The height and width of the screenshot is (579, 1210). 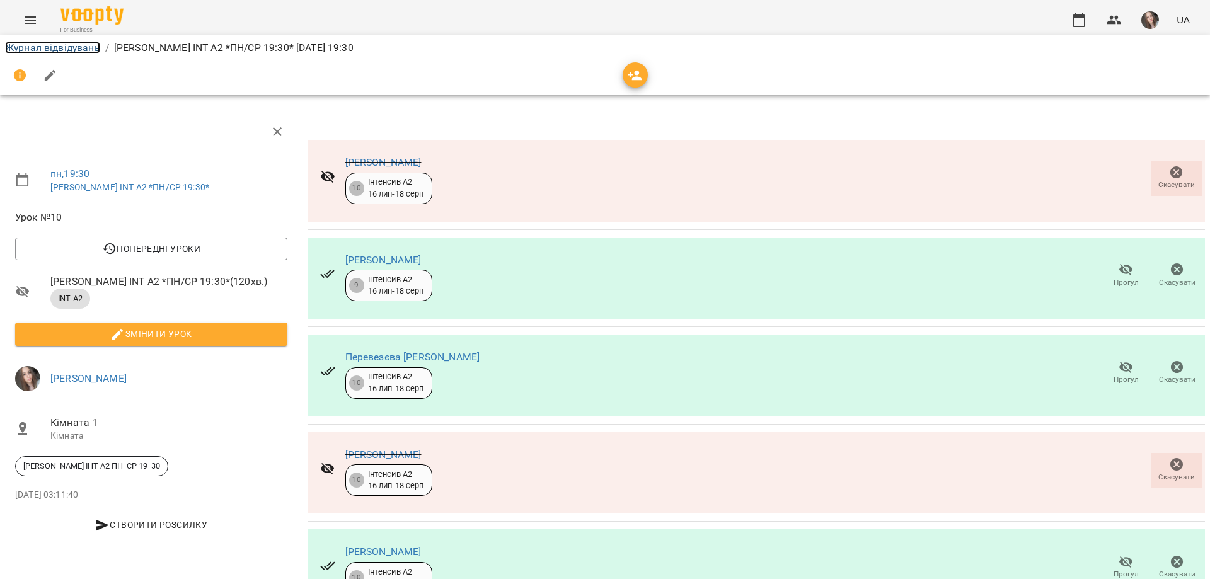 I want to click on a: пн , 19:30, so click(x=70, y=173).